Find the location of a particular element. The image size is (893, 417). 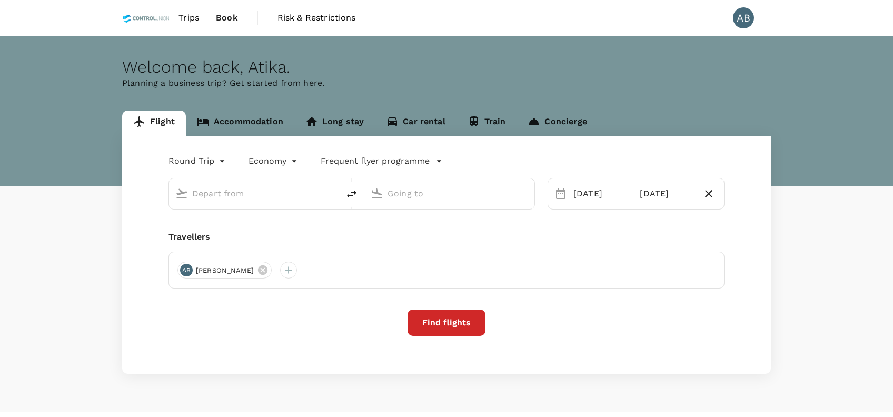

a: Train is located at coordinates (487, 123).